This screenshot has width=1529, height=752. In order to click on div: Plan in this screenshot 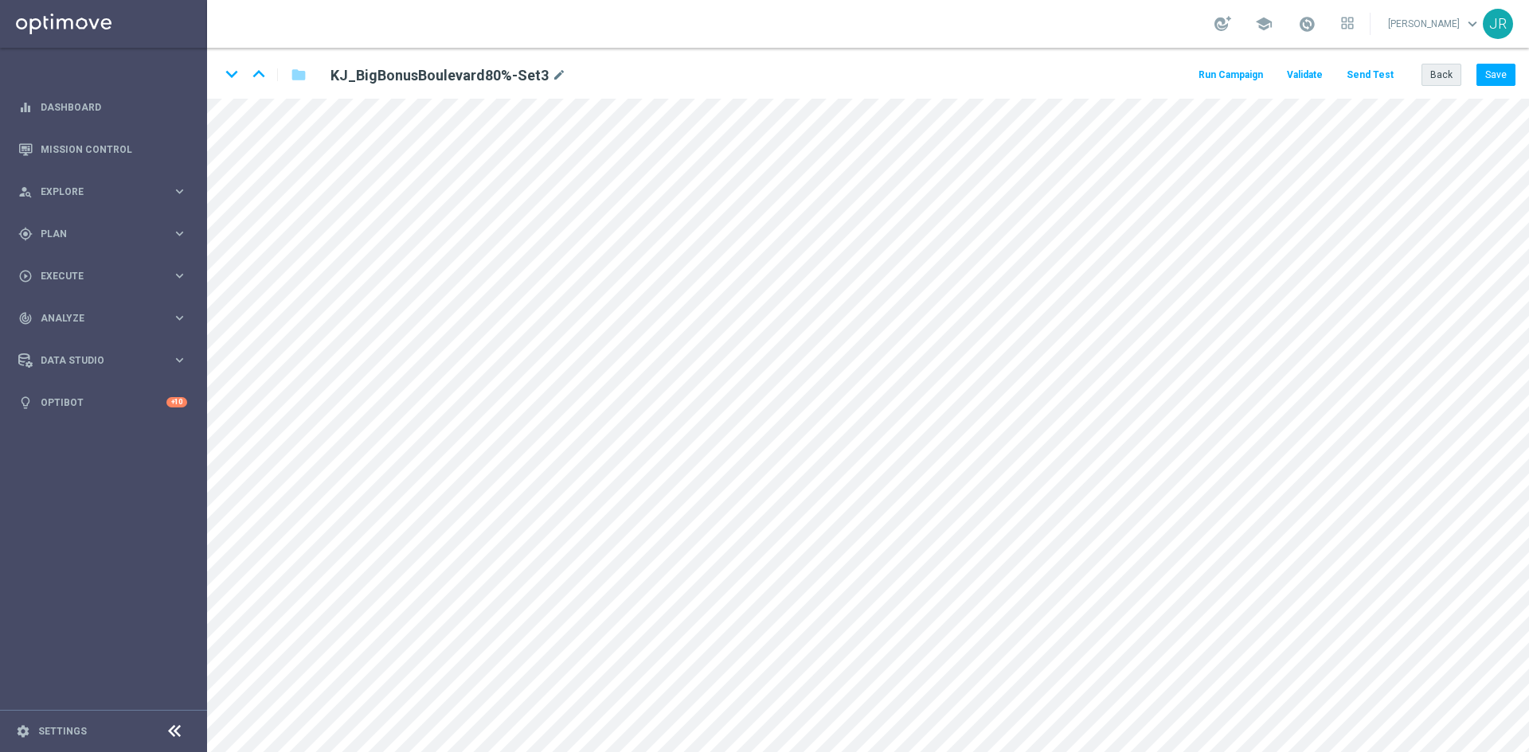, I will do `click(95, 234)`.